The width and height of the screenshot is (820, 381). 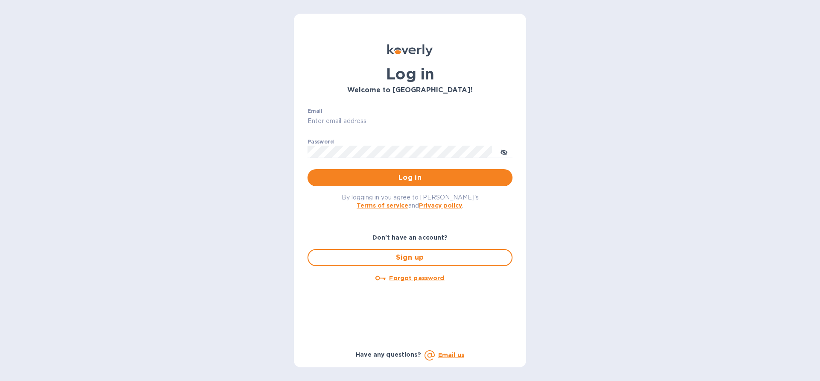 What do you see at coordinates (388, 354) in the screenshot?
I see `b: Have any questions?` at bounding box center [388, 354].